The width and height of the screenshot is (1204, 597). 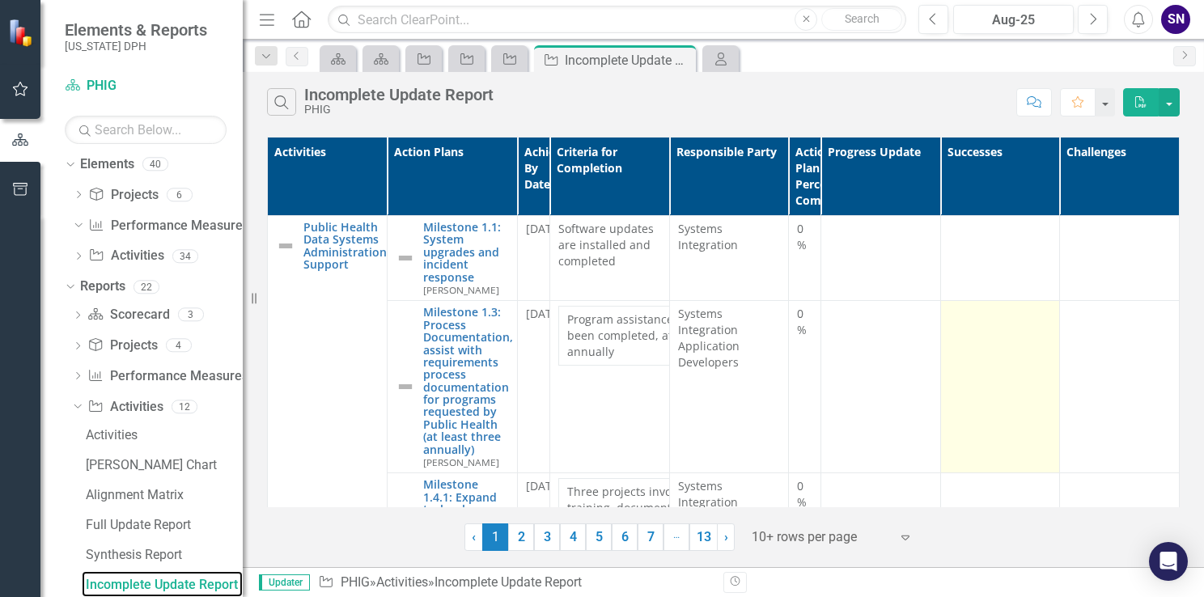 What do you see at coordinates (468, 380) in the screenshot?
I see `a: Milestone 1.3: Process Documentation, assist with requirements process documentation for programs...` at bounding box center [468, 380].